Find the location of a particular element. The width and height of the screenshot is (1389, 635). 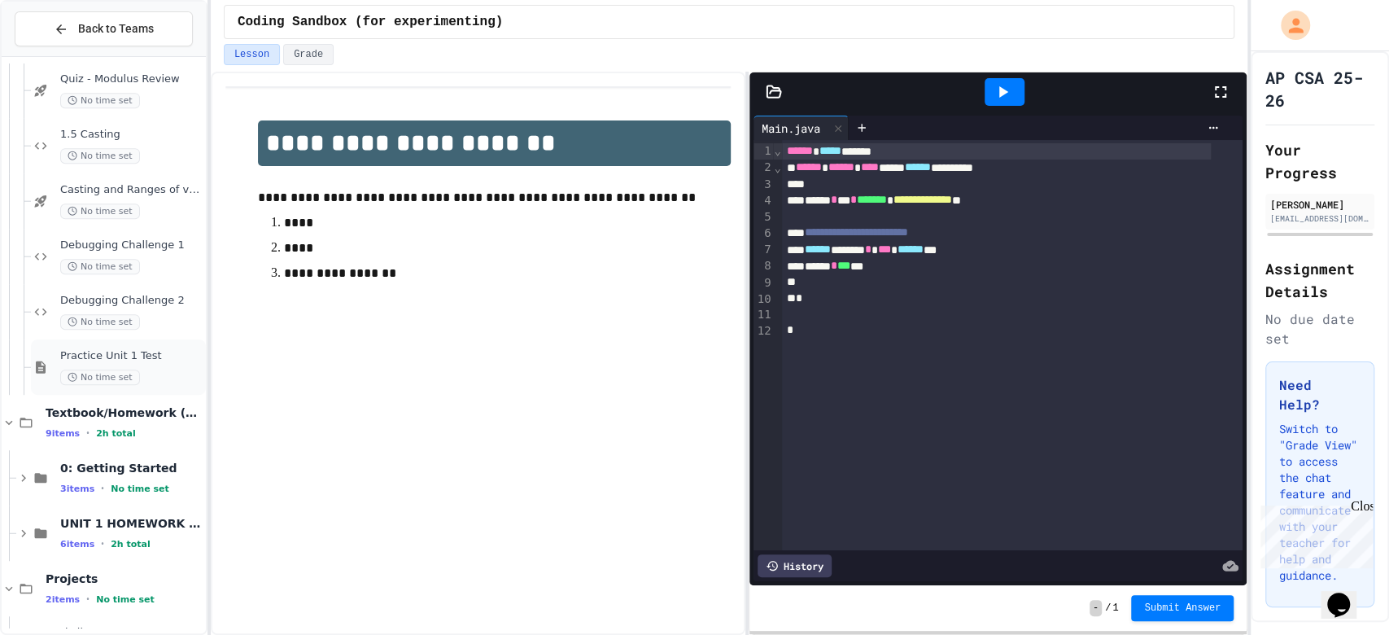

div: 6 is located at coordinates (763, 233).